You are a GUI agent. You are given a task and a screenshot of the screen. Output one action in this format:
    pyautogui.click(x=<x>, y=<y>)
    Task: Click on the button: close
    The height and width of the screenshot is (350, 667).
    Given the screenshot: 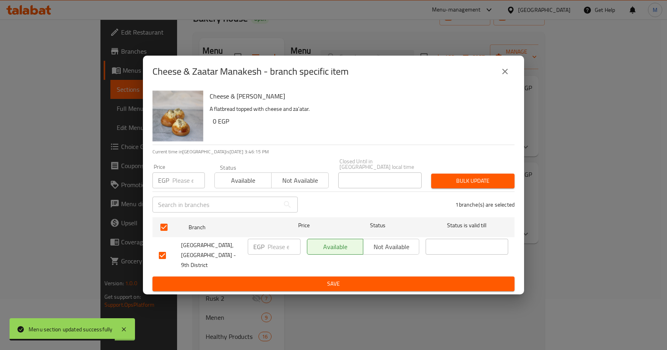 What is the action you would take?
    pyautogui.click(x=505, y=71)
    